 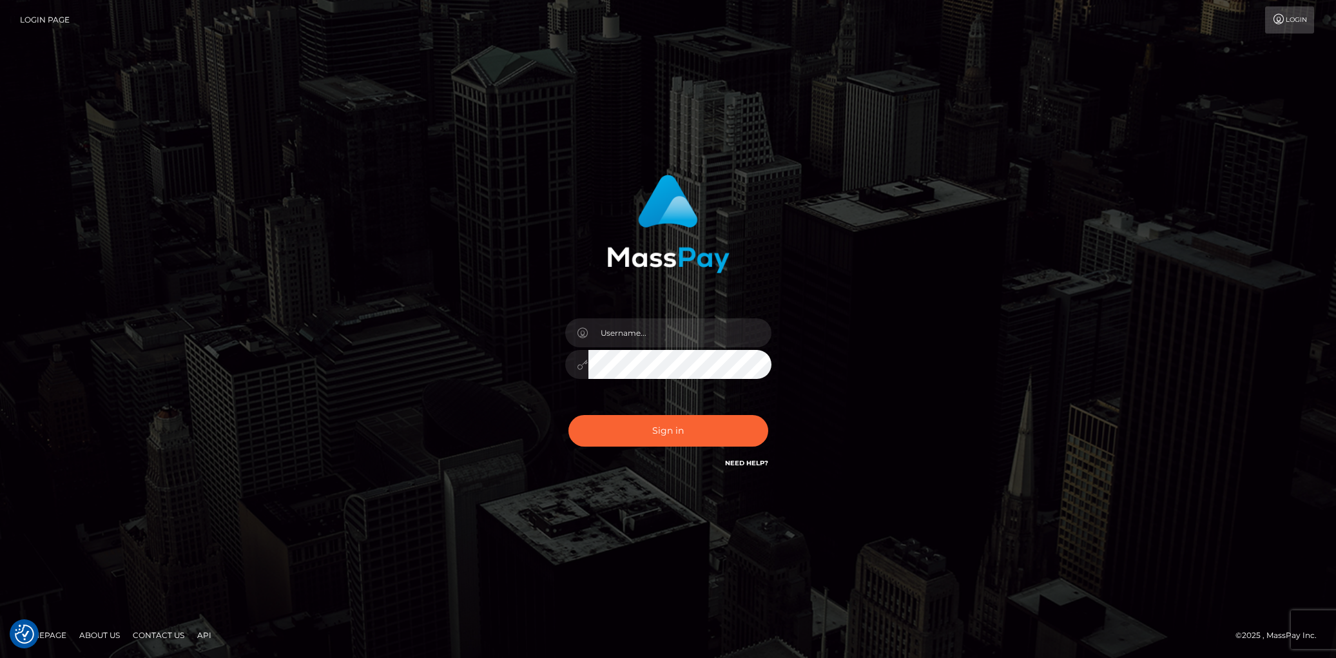 I want to click on a: Contact Us, so click(x=159, y=635).